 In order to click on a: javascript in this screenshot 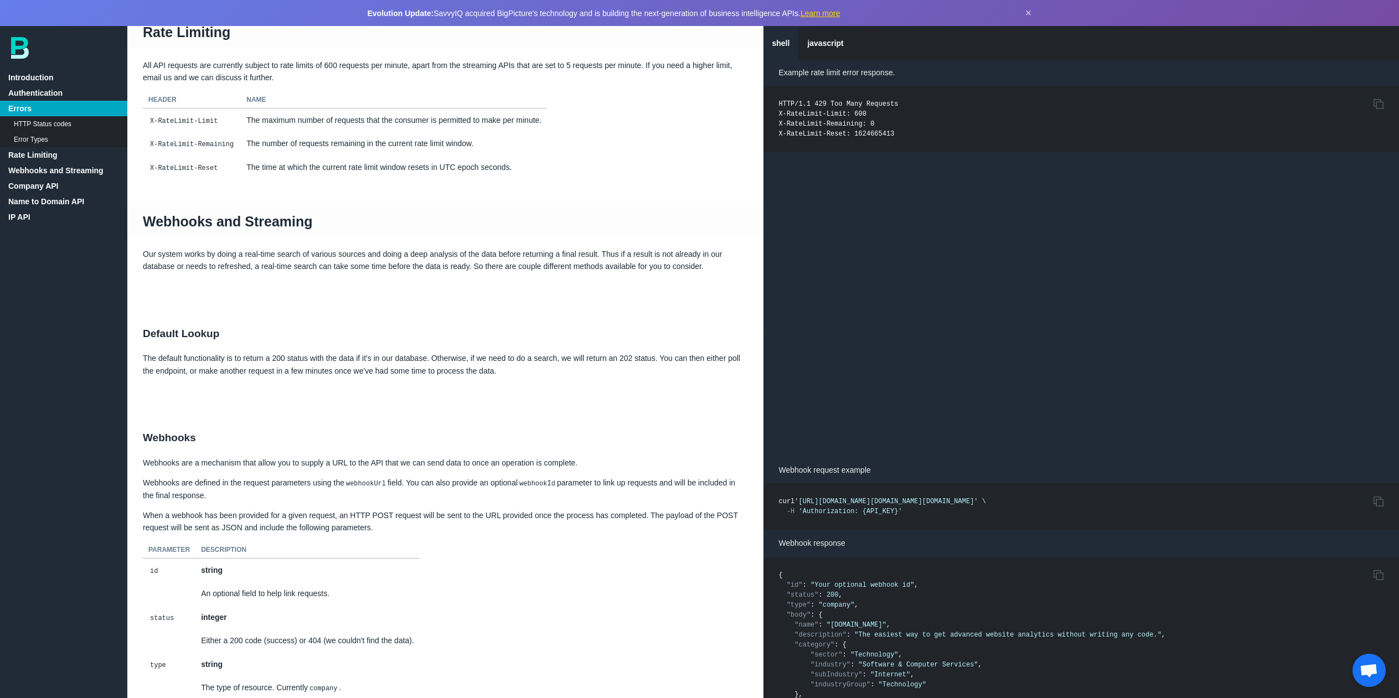, I will do `click(825, 43)`.